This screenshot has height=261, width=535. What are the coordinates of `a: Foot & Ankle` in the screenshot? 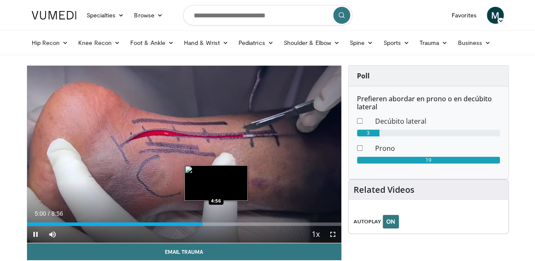 It's located at (152, 43).